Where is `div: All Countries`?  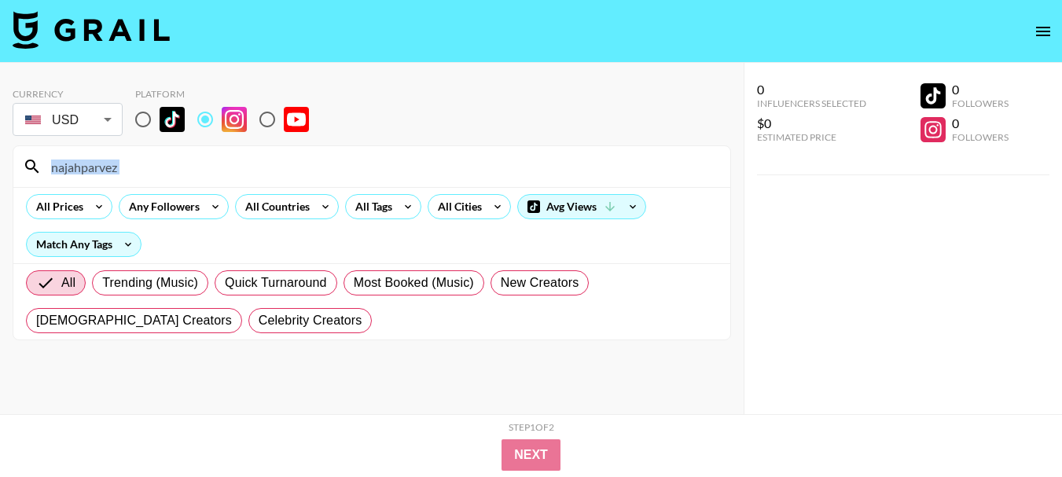
div: All Countries is located at coordinates (274, 207).